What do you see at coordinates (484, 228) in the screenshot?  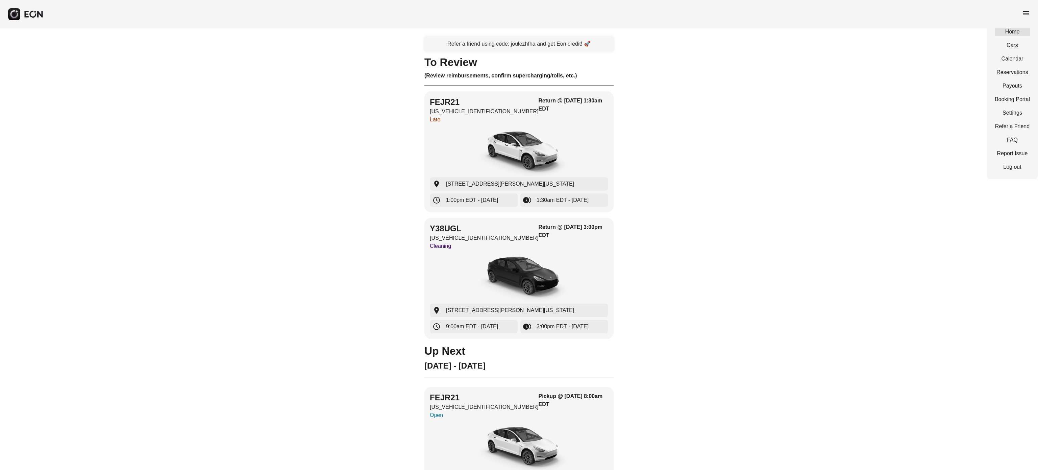 I see `h2: Y38UGL` at bounding box center [484, 228].